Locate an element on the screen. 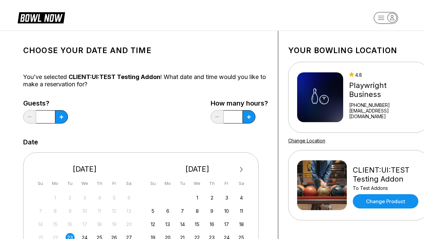  div: Not available Saturday, September 6th, 2025 is located at coordinates (129, 197).